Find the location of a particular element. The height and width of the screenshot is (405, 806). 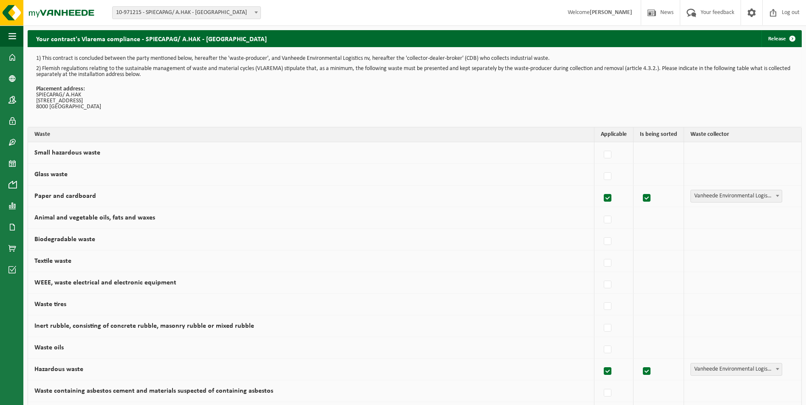

label: Paper and cardboard is located at coordinates (65, 196).